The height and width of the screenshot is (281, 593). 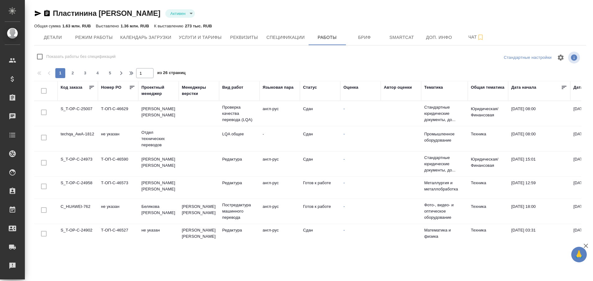 What do you see at coordinates (524, 87) in the screenshot?
I see `div: Дата начала` at bounding box center [524, 87].